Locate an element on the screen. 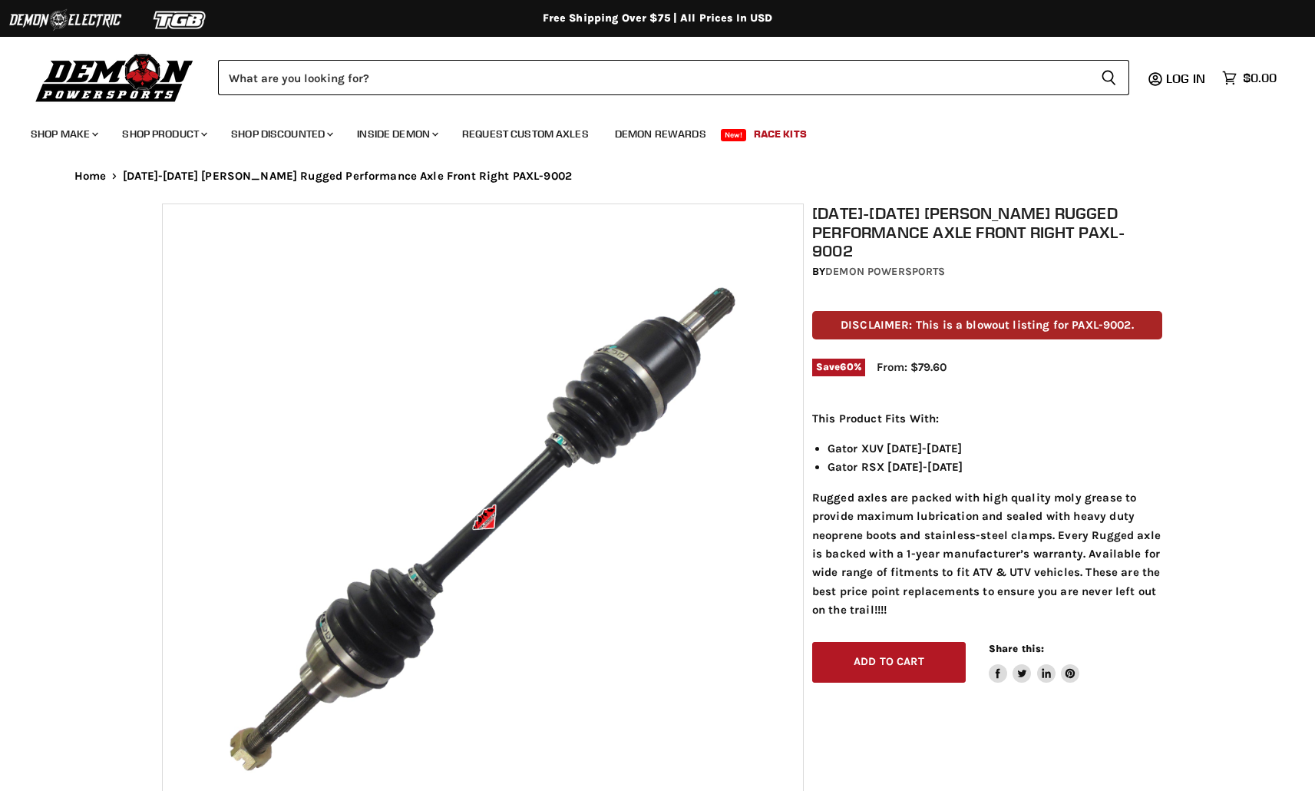 The height and width of the screenshot is (791, 1315). a: $0.00 is located at coordinates (1249, 78).